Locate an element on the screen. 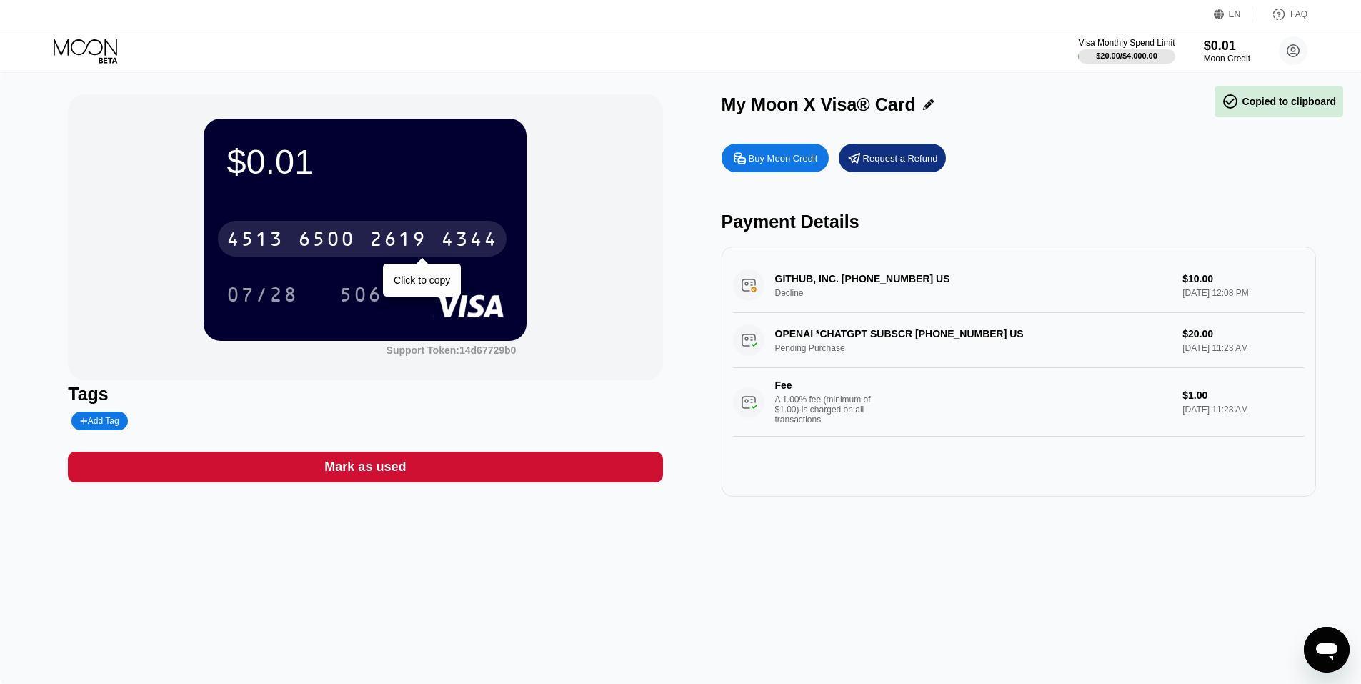 Image resolution: width=1361 pixels, height=684 pixels. div: Add Tag is located at coordinates (99, 421).